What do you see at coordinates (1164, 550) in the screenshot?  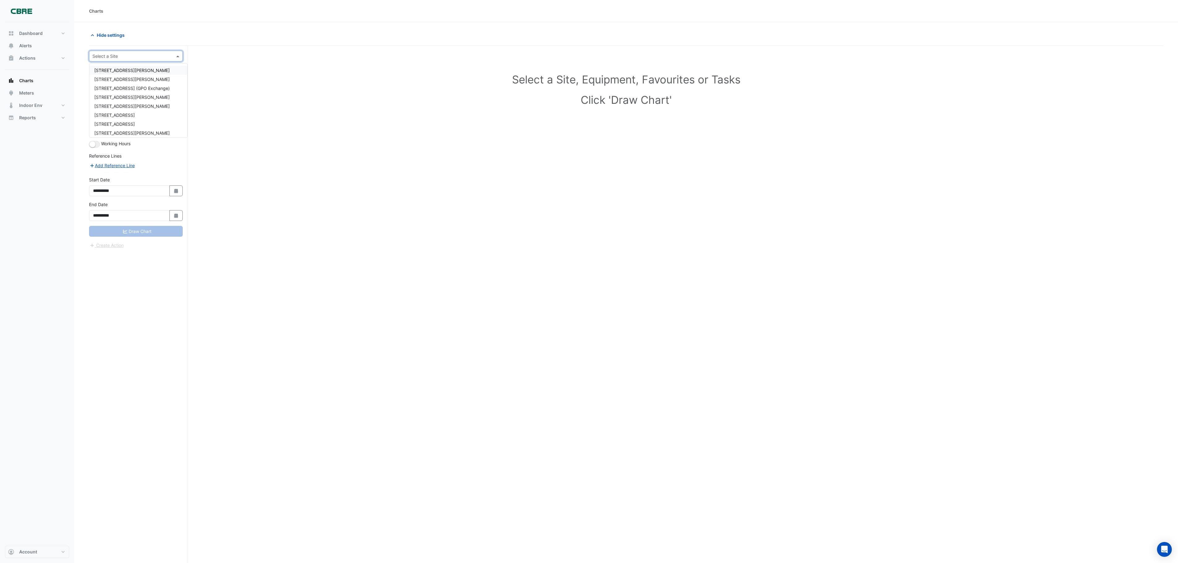 I see `div: Open Intercom Messenger` at bounding box center [1164, 550].